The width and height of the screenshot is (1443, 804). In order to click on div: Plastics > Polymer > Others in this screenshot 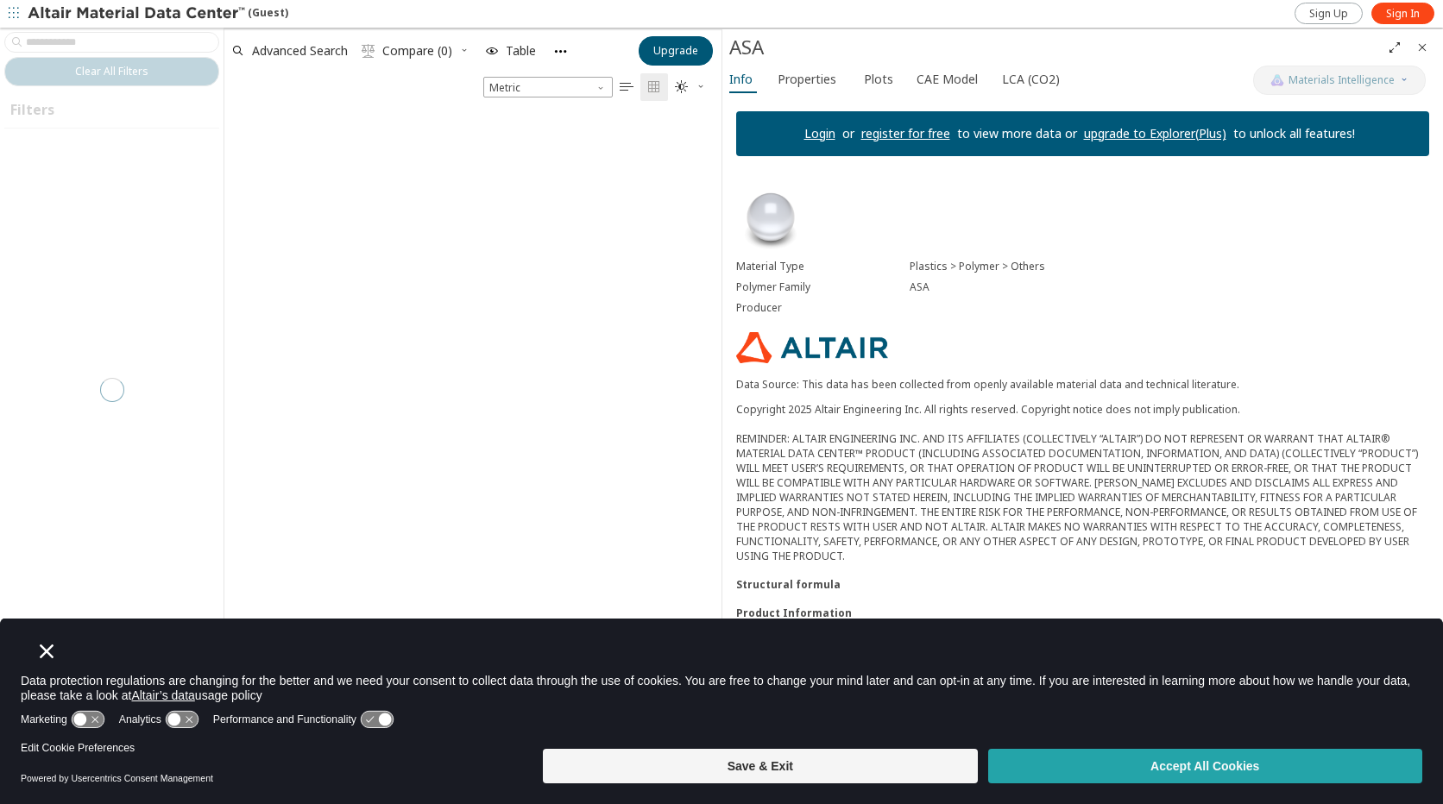, I will do `click(1170, 267)`.